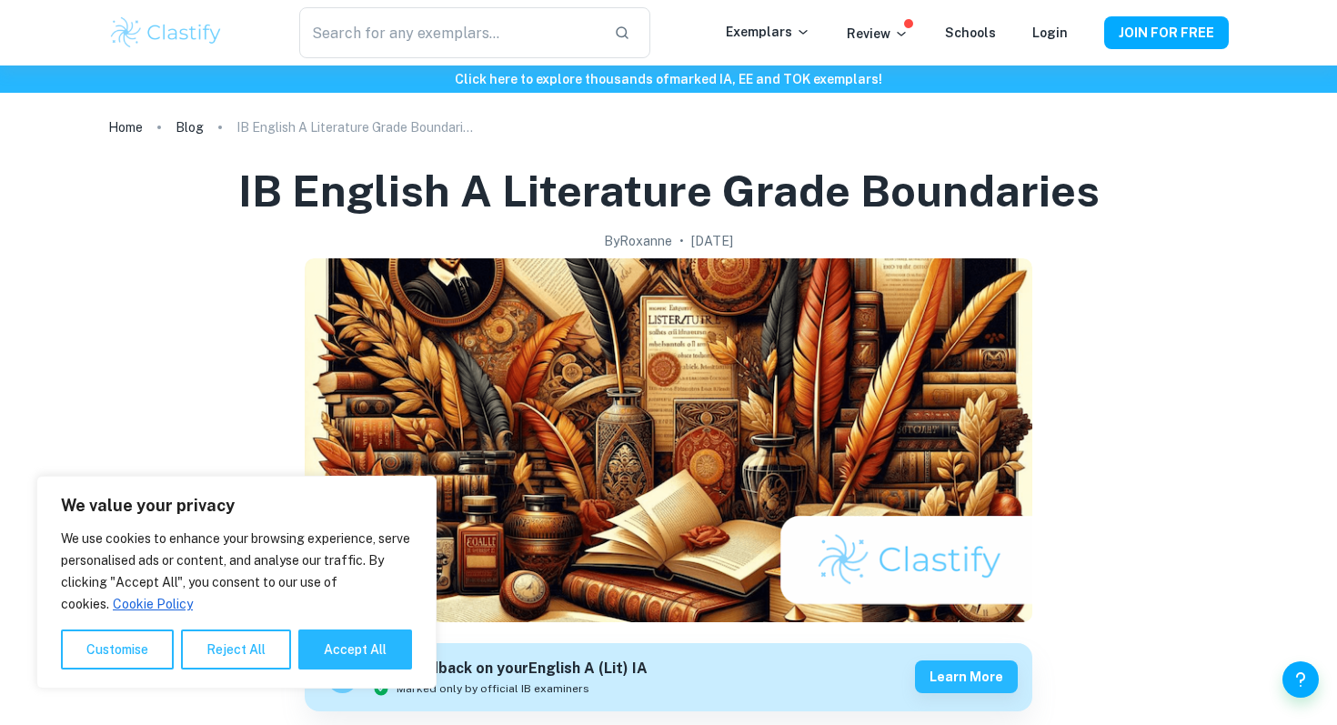 This screenshot has height=725, width=1337. I want to click on a: Cookie Policy, so click(153, 604).